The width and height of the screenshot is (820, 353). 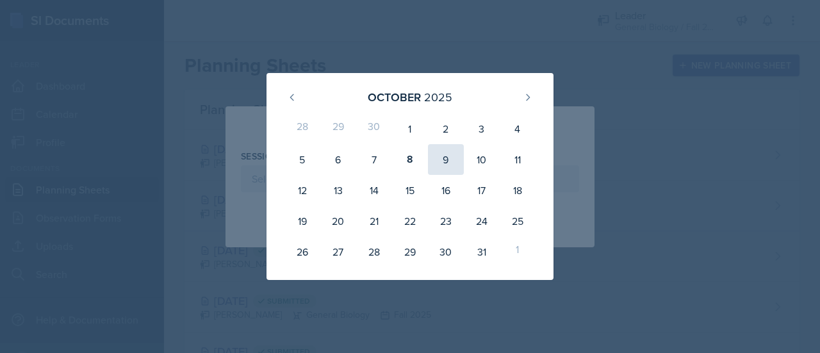 What do you see at coordinates (518, 190) in the screenshot?
I see `div: 18` at bounding box center [518, 190].